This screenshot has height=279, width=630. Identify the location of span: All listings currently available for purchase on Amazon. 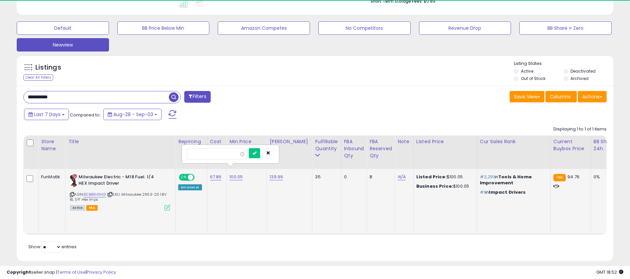
(78, 208).